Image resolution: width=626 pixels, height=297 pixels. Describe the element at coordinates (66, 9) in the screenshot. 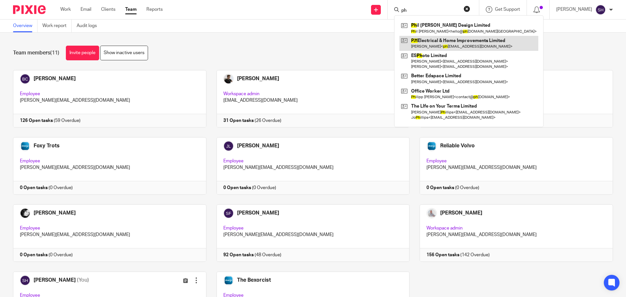

I see `a: Work` at that location.